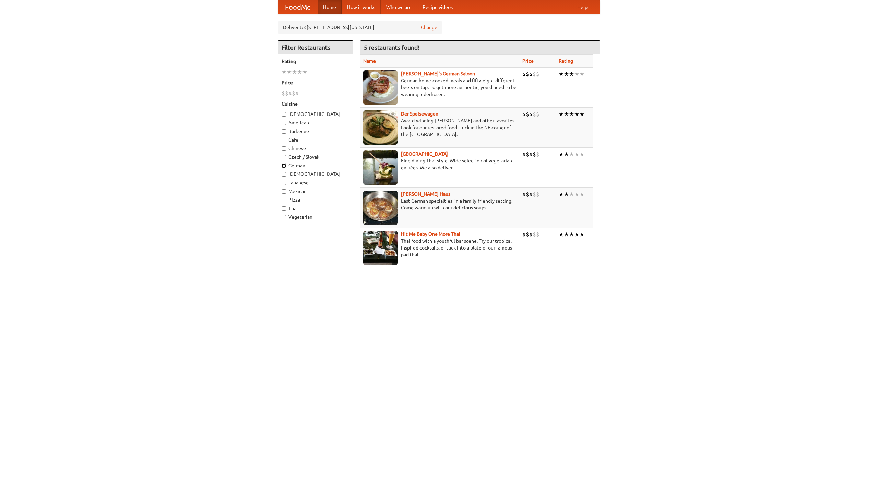  Describe the element at coordinates (315, 166) in the screenshot. I see `label: German` at that location.